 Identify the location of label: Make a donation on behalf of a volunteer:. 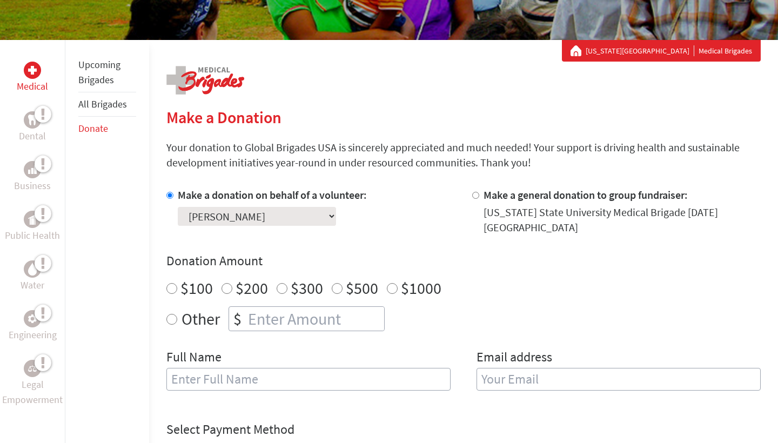
(272, 194).